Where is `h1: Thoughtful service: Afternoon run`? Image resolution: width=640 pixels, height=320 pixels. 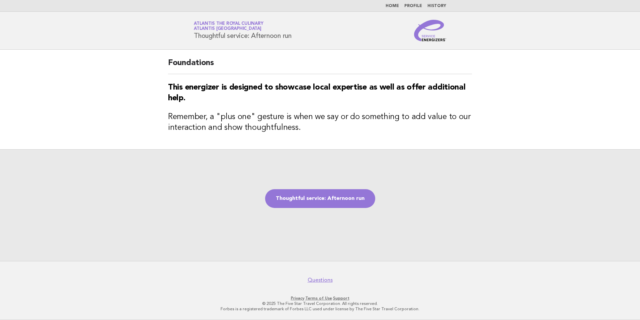
h1: Thoughtful service: Afternoon run is located at coordinates (243, 30).